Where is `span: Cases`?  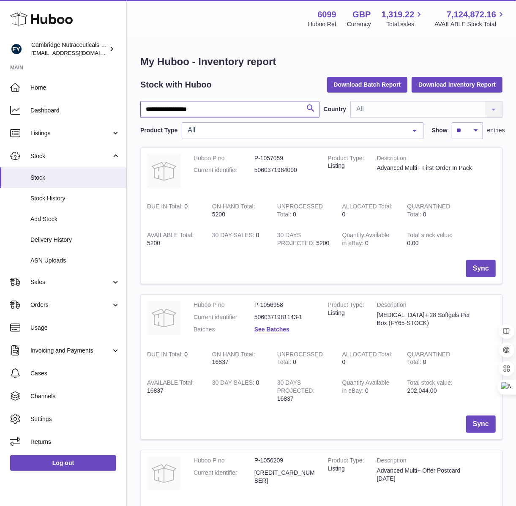
span: Cases is located at coordinates (75, 373).